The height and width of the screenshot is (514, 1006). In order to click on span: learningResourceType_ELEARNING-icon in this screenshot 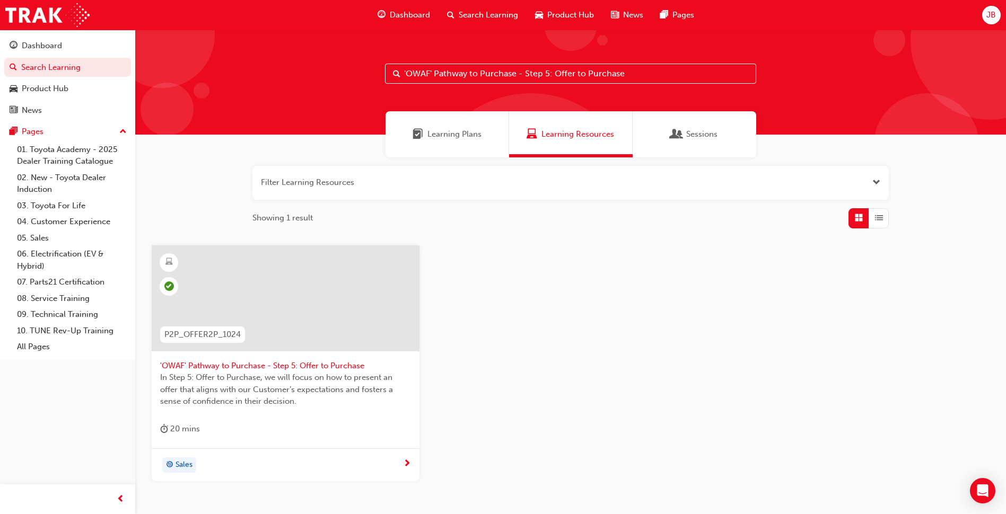, I will do `click(169, 263)`.